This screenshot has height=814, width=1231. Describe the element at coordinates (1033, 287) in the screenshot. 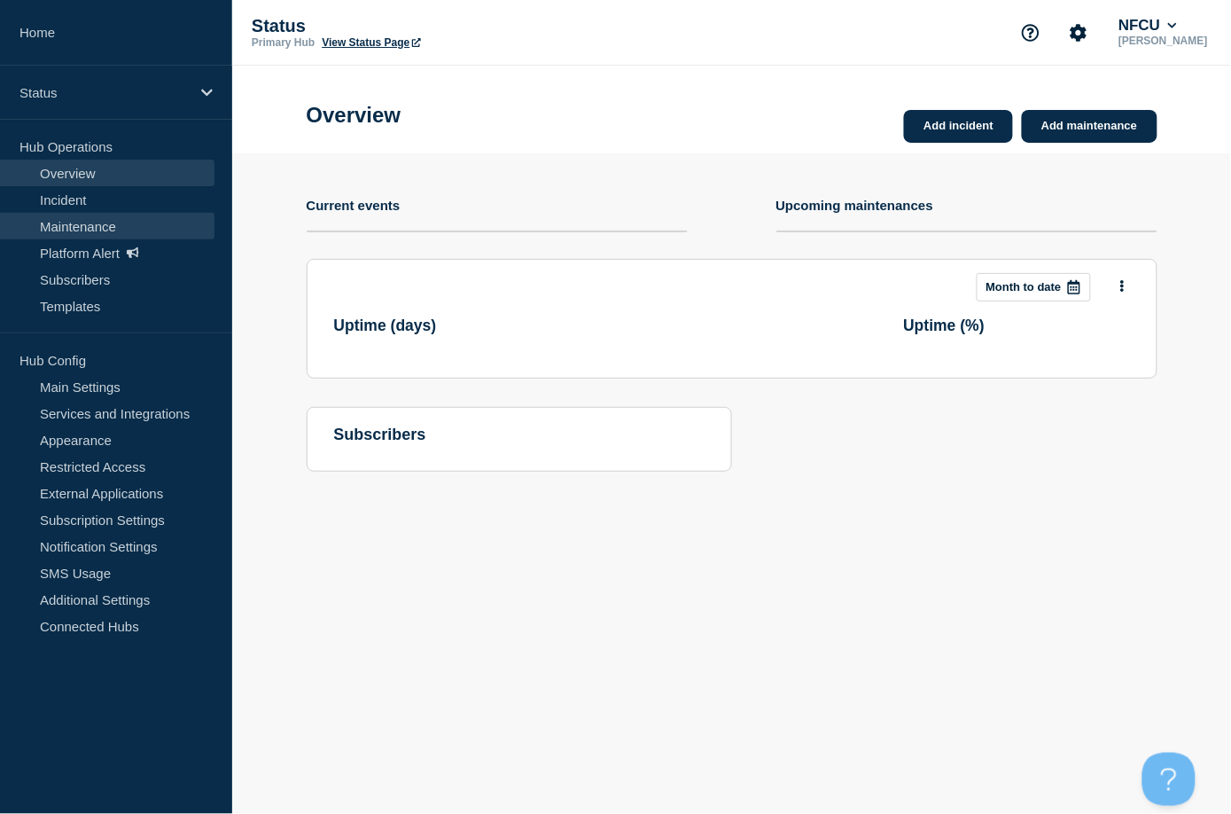

I see `button: Month to date` at that location.